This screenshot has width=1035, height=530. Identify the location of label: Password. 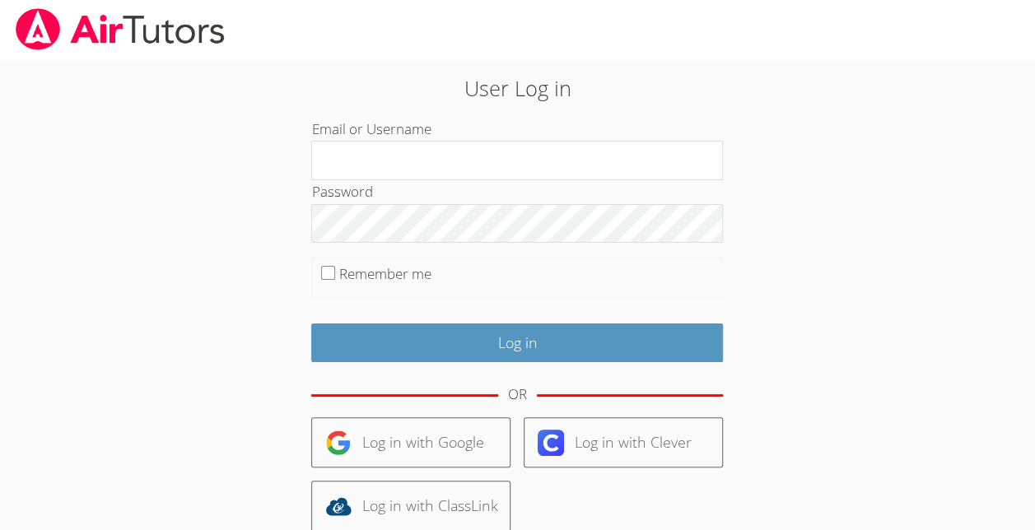
(342, 191).